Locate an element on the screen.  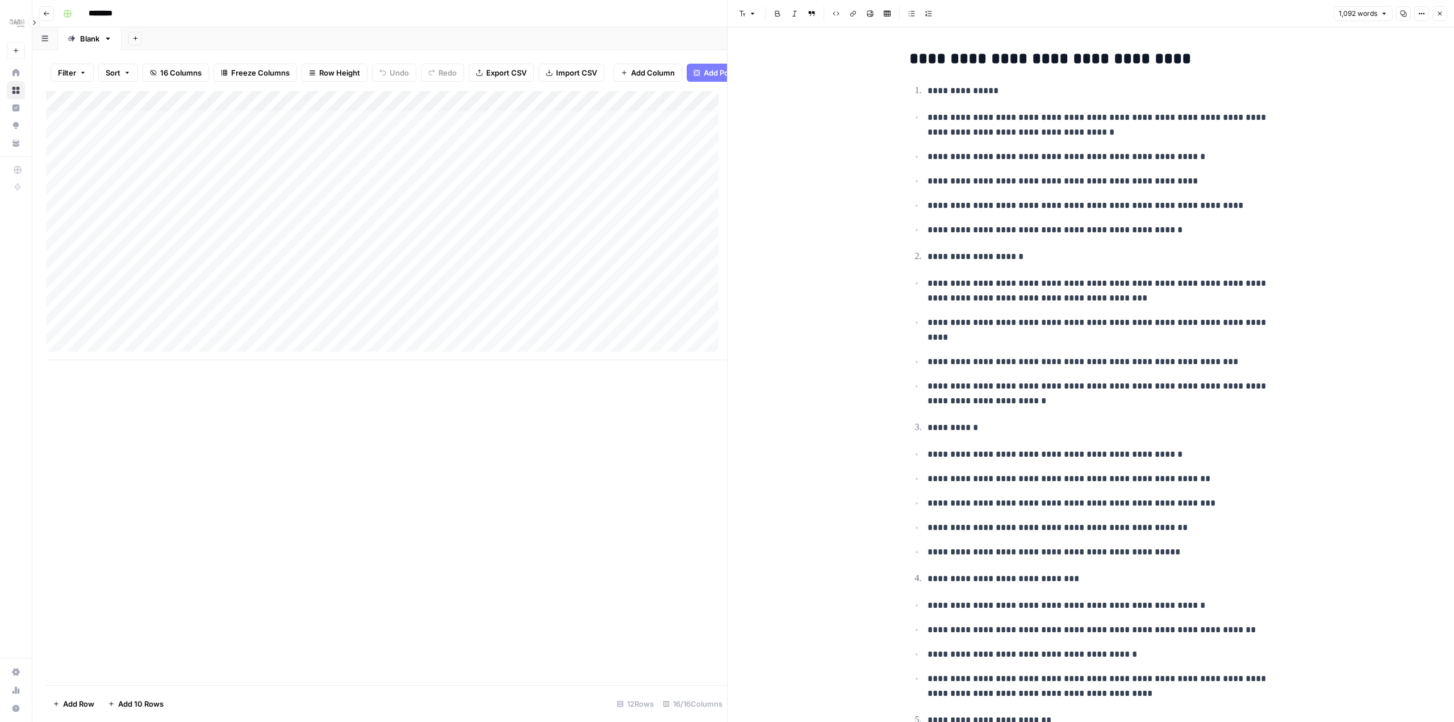
span: Add Power Agent is located at coordinates (734, 73).